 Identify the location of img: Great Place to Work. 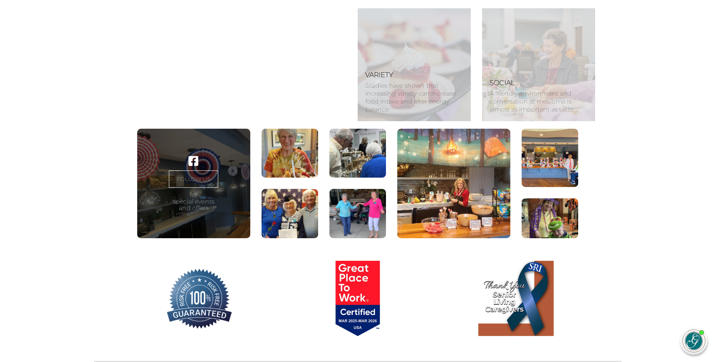
(357, 299).